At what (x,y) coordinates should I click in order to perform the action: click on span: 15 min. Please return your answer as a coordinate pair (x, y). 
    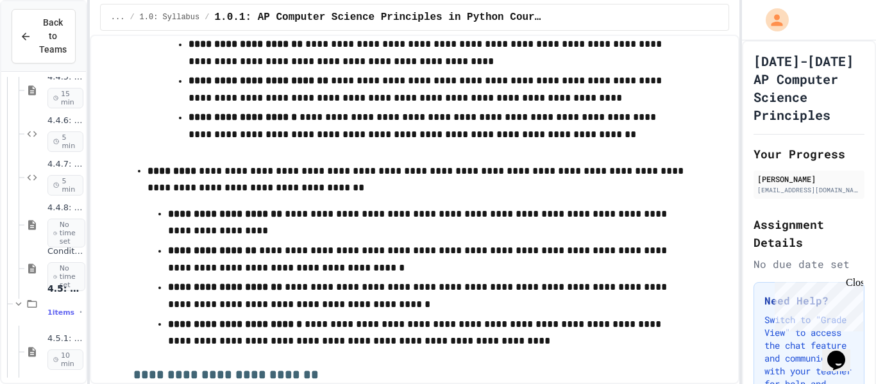
    Looking at the image, I should click on (65, 98).